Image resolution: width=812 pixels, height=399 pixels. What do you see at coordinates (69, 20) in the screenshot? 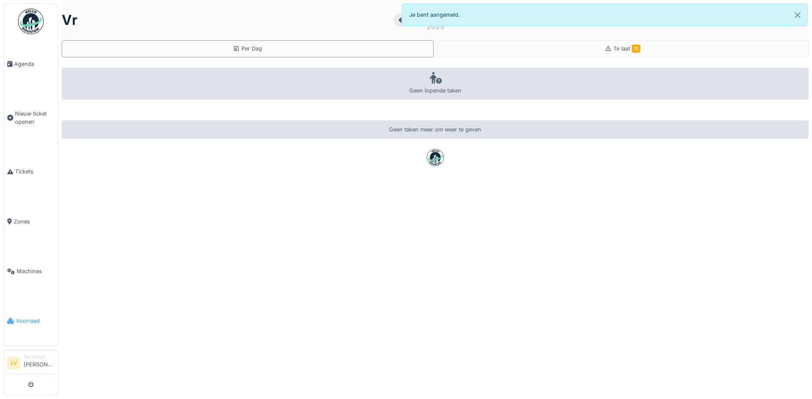
I see `h1: vr` at bounding box center [69, 20].